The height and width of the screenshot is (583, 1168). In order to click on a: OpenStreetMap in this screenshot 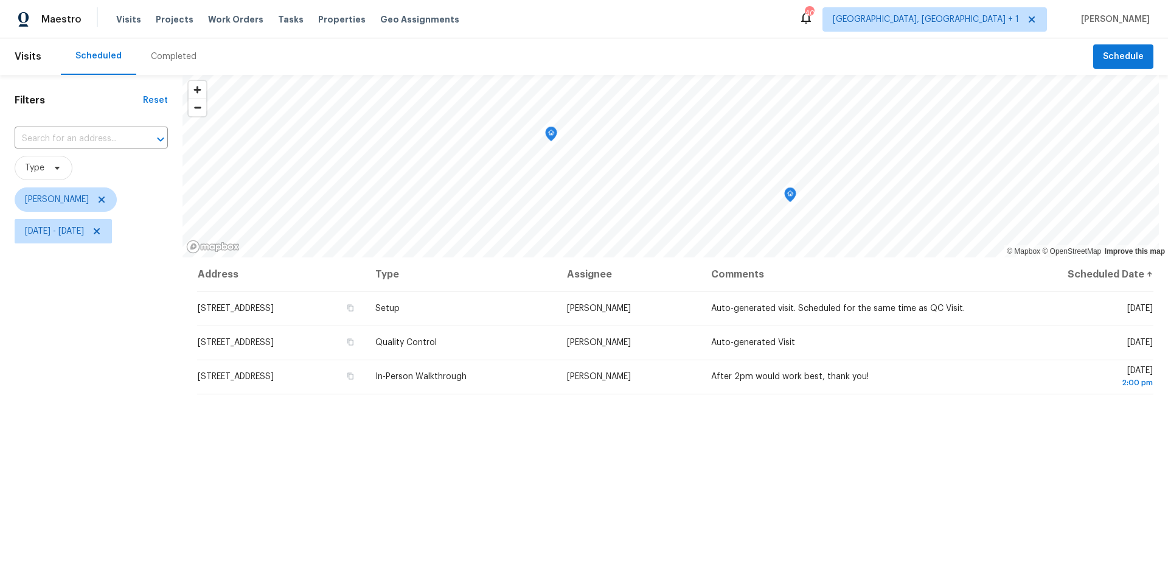, I will do `click(1071, 251)`.